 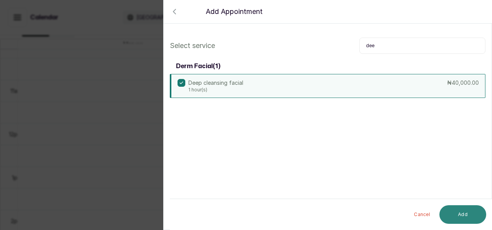 I want to click on button: Add, so click(x=463, y=214).